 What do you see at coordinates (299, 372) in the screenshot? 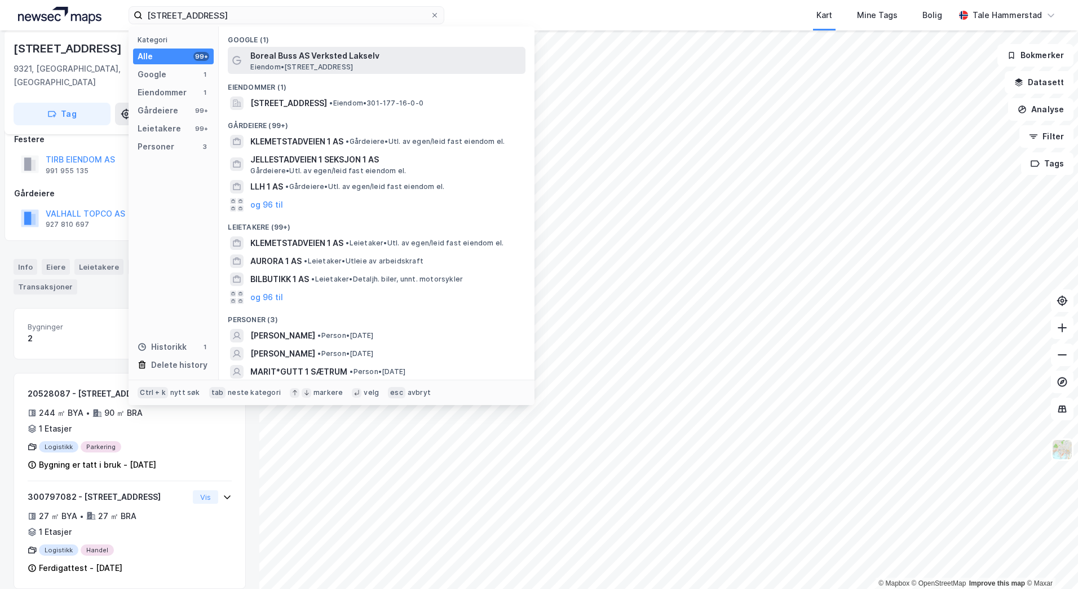
I see `span: MARIT*GUTT 1 SÆTRUM` at bounding box center [299, 372].